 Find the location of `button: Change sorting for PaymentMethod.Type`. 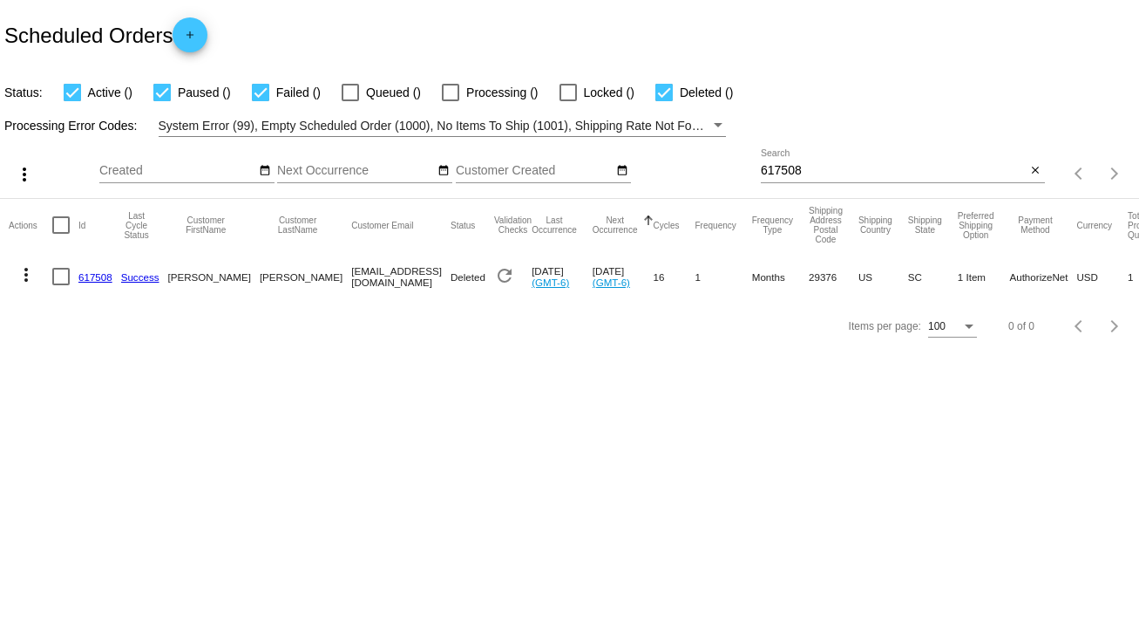

button: Change sorting for PaymentMethod.Type is located at coordinates (1035, 225).